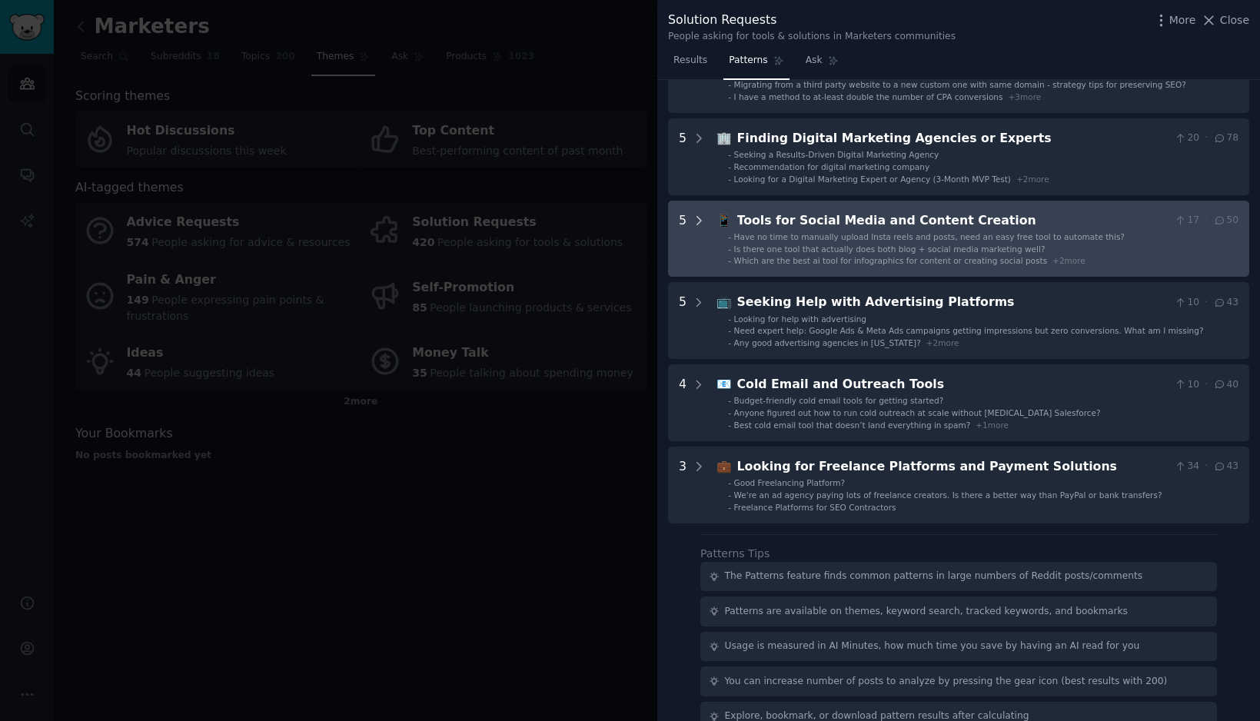  Describe the element at coordinates (1175, 20) in the screenshot. I see `button: More` at that location.